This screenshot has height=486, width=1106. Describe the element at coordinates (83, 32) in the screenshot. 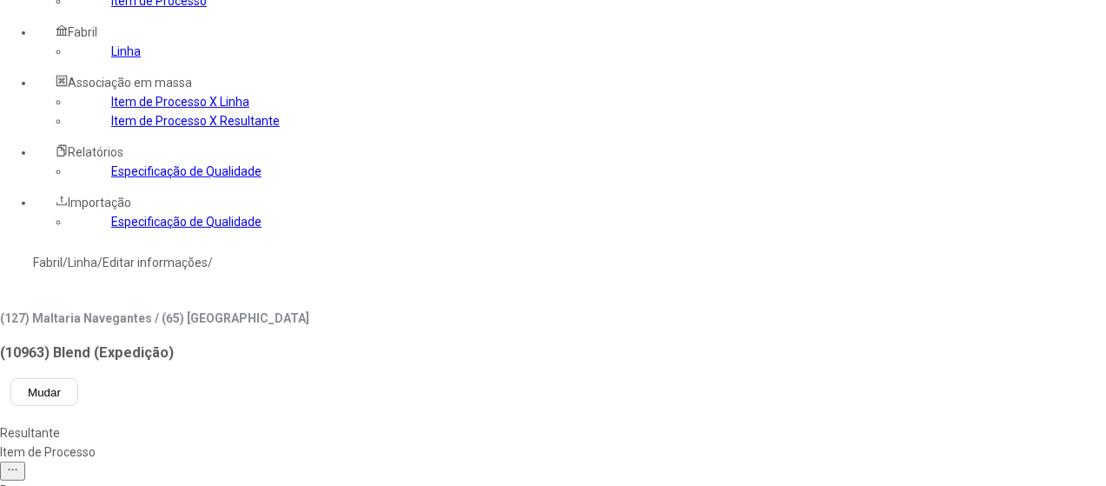

I see `span: Fabril` at that location.